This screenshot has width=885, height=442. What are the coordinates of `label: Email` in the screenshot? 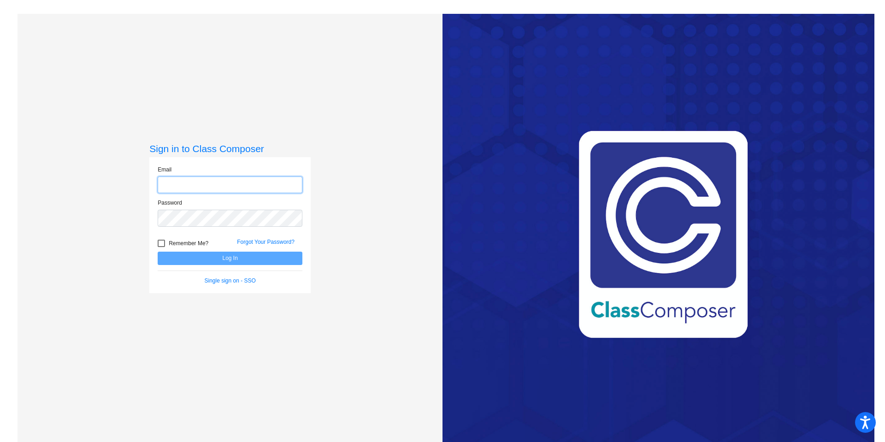 It's located at (165, 170).